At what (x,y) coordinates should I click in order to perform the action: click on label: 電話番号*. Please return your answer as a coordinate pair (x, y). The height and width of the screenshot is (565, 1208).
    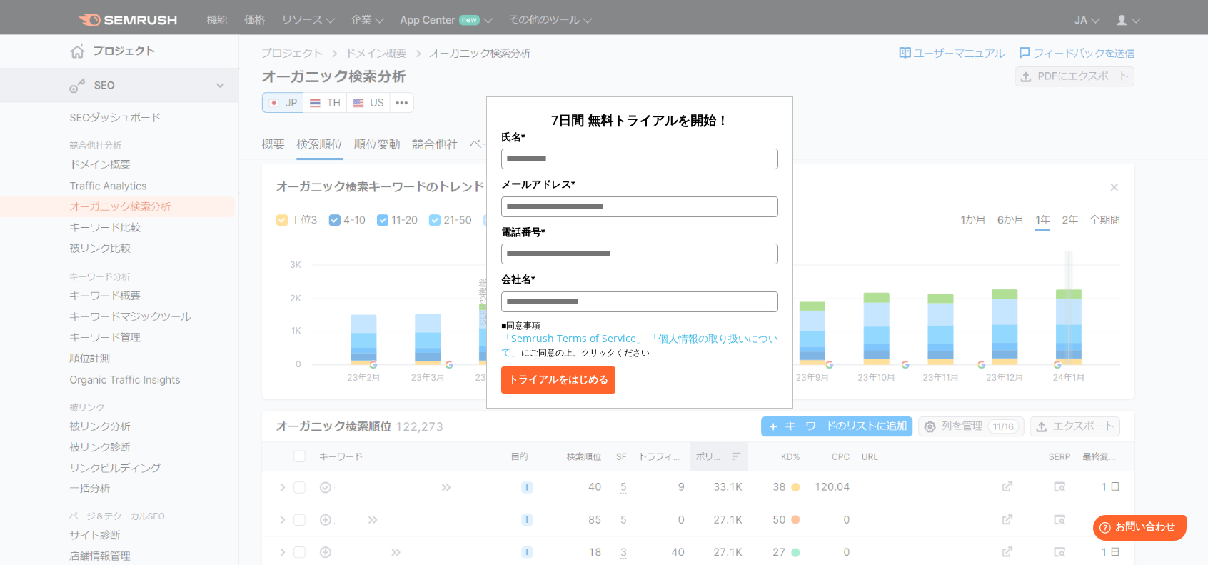
    Looking at the image, I should click on (640, 232).